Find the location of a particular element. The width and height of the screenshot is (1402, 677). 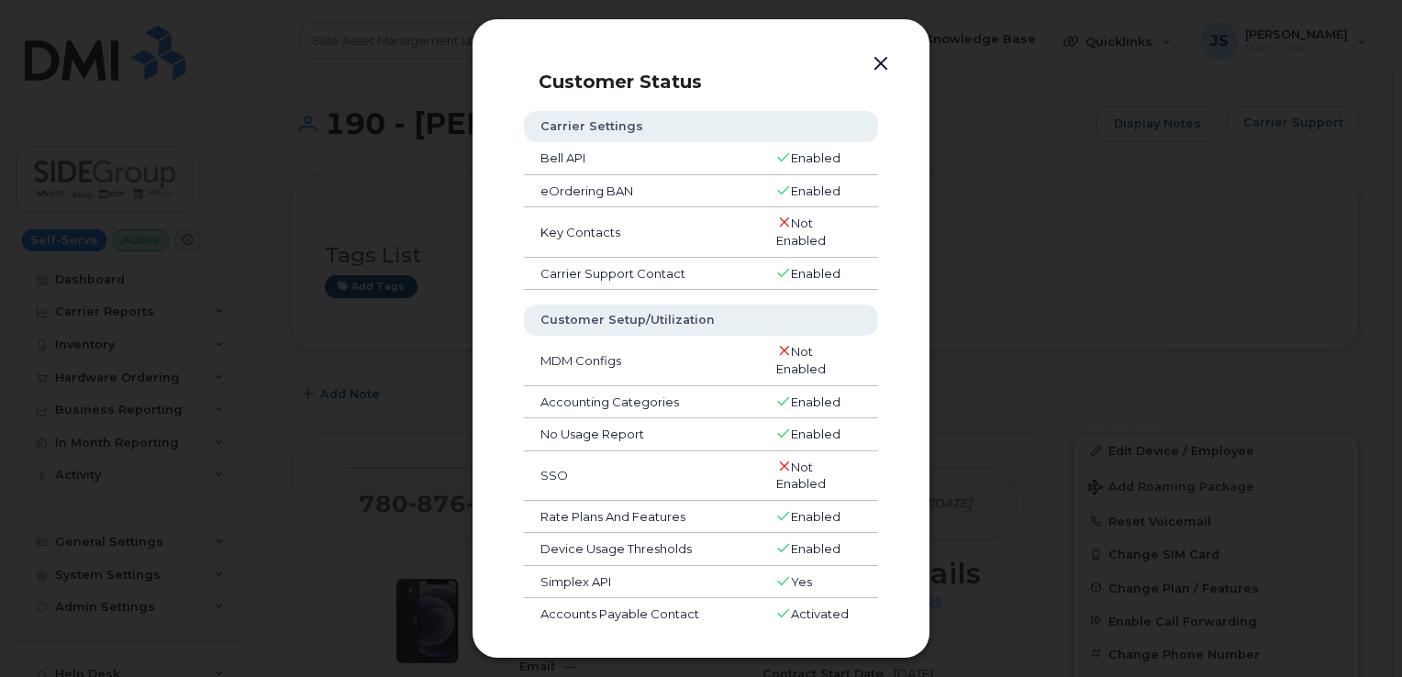

td: Bell API is located at coordinates (642, 159).